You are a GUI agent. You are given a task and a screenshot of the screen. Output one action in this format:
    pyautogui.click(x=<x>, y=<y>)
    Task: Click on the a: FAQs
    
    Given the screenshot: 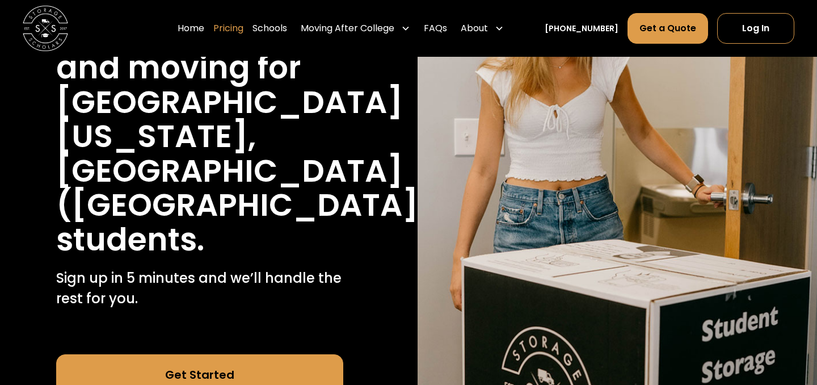 What is the action you would take?
    pyautogui.click(x=435, y=28)
    